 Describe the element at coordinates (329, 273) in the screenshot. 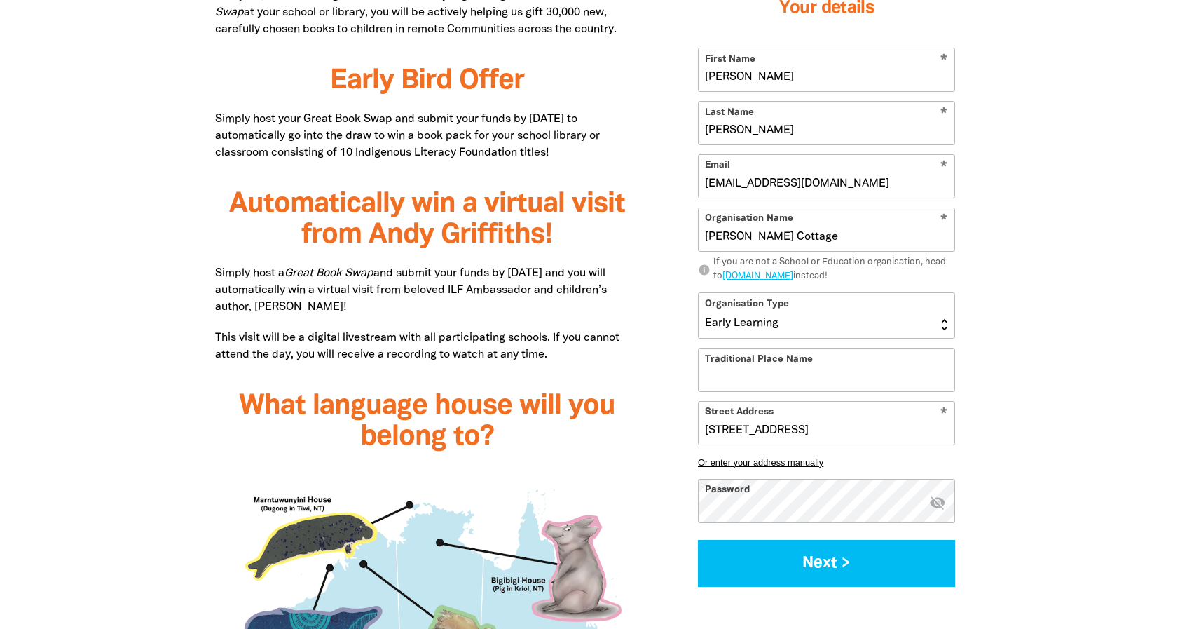

I see `em: Great Book Swap` at that location.